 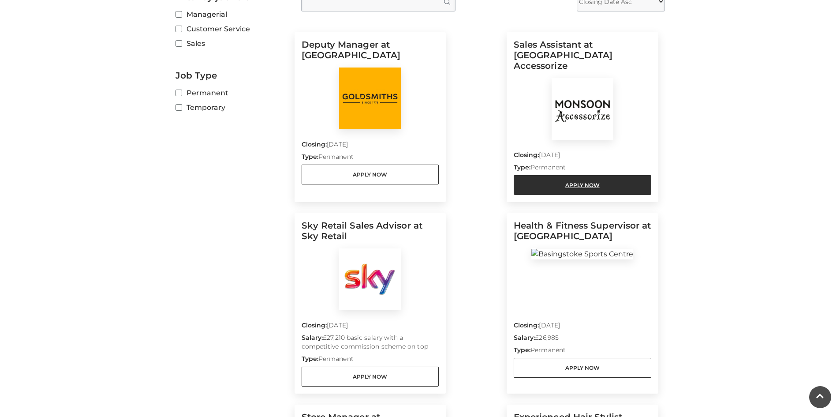 What do you see at coordinates (371, 344) in the screenshot?
I see `p: £27,210 basic salary with a competitive commission scheme on top` at bounding box center [371, 344].